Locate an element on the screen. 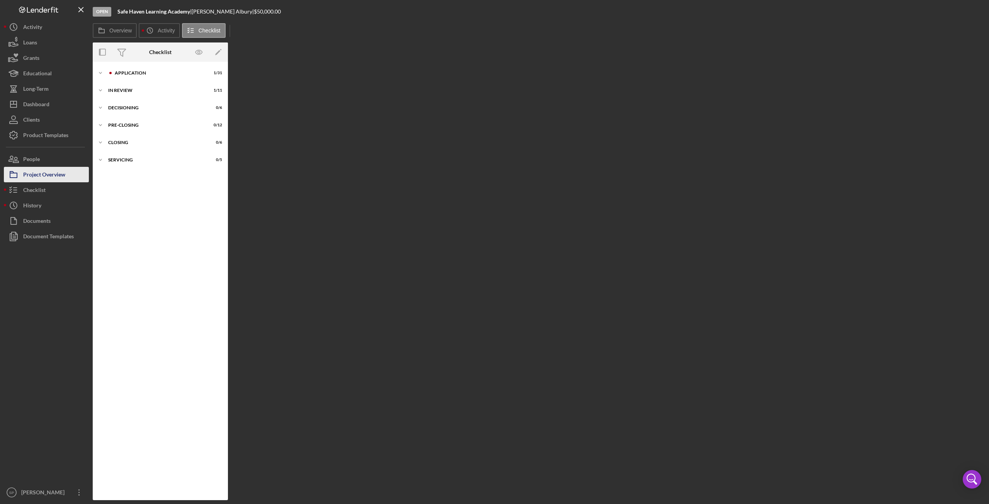  a: Long-Term is located at coordinates (46, 89).